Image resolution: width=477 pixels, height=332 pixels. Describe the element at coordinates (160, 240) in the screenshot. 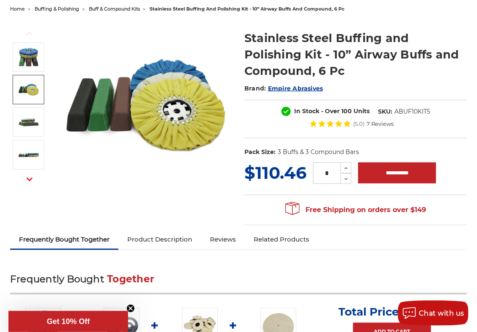

I see `a: Product Description` at that location.